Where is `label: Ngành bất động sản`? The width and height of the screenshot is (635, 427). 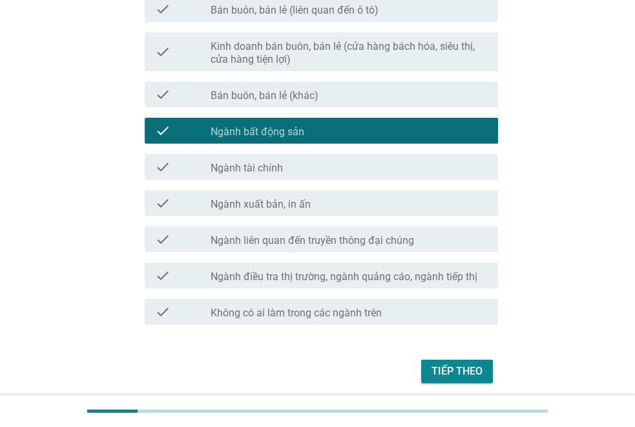 label: Ngành bất động sản is located at coordinates (257, 132).